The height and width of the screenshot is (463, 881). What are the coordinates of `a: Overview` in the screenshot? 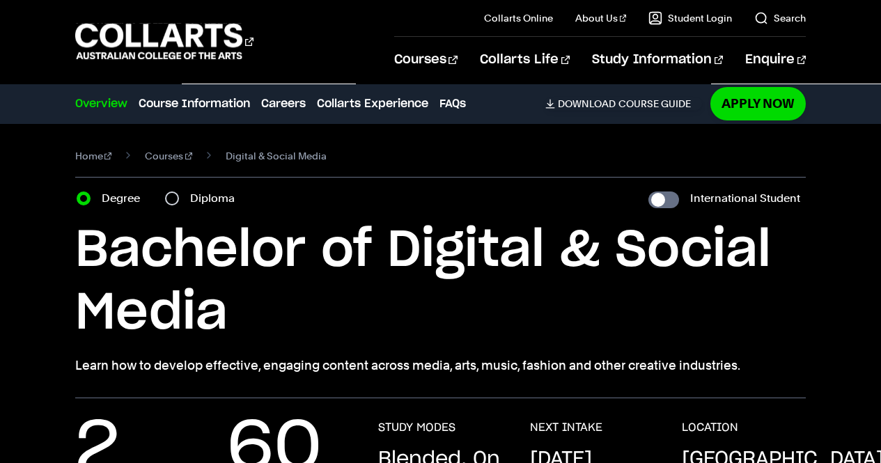 It's located at (101, 104).